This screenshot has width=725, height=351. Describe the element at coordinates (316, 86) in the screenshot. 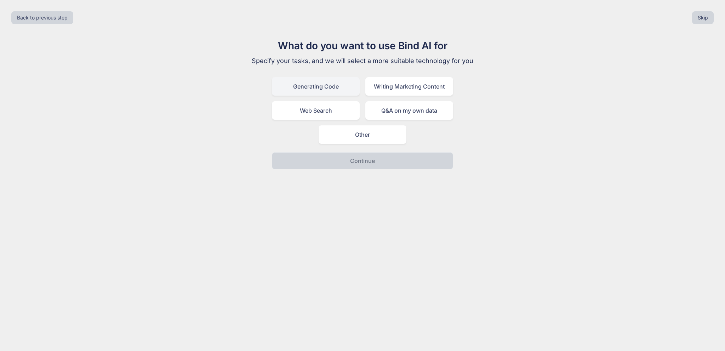

I see `div: Generating Code` at that location.